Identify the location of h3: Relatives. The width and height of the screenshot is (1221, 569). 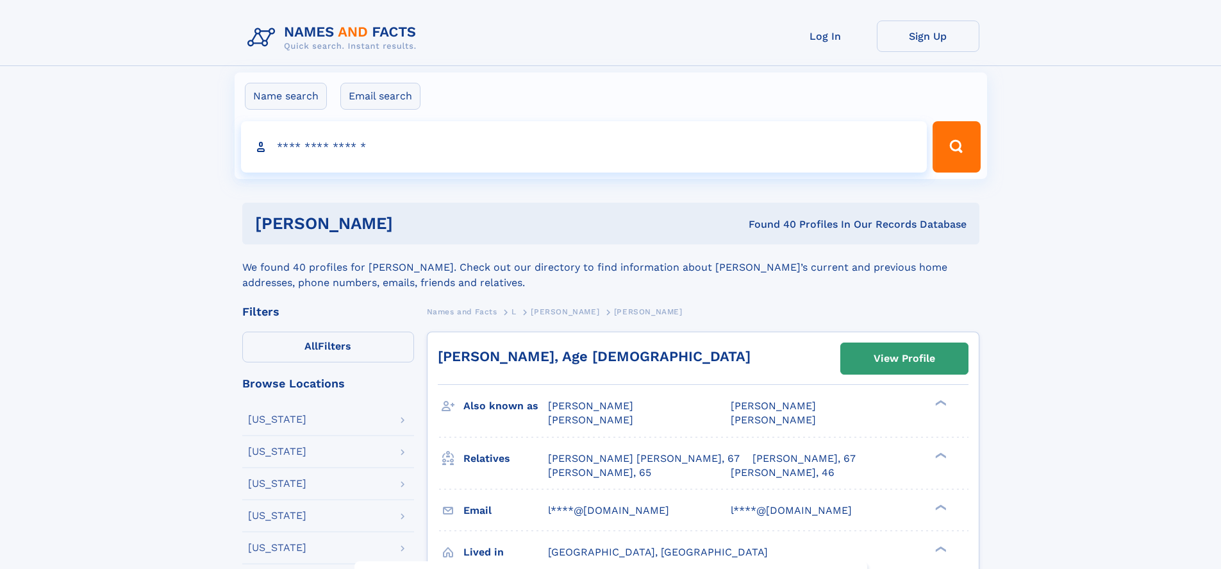
(506, 458).